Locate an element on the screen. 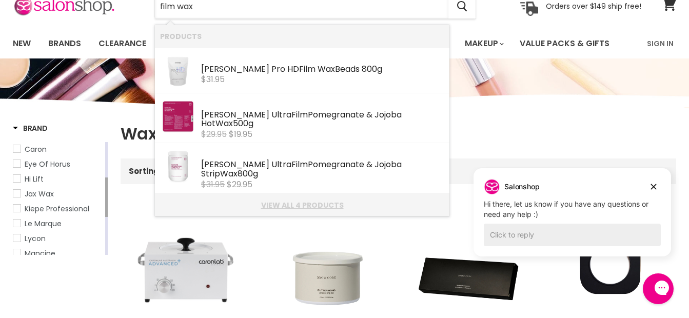 The width and height of the screenshot is (689, 318). li: View All is located at coordinates (302, 205).